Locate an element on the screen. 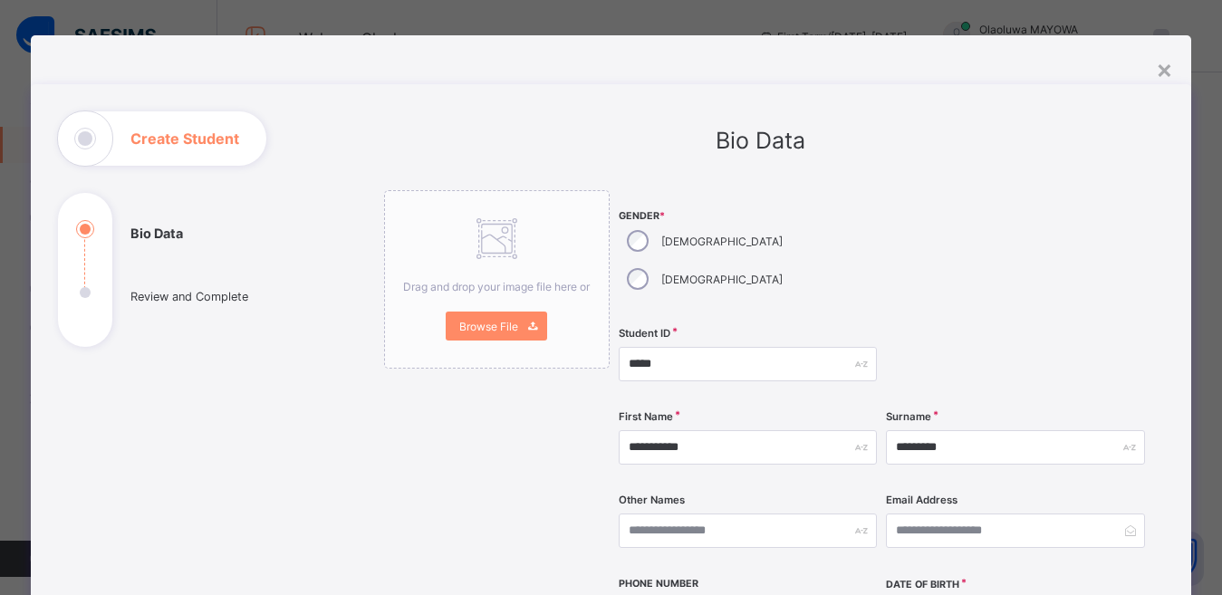  div: Drag and drop your image file here orBrowse File is located at coordinates (496, 279).